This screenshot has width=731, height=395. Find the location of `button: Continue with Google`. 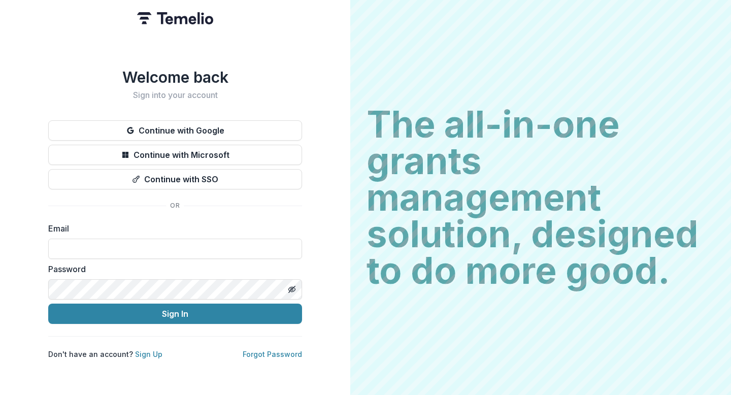

button: Continue with Google is located at coordinates (175, 131).